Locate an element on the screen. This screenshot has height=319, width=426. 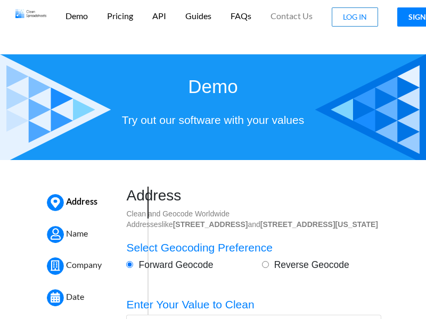
img: Name.png is located at coordinates (55, 235).